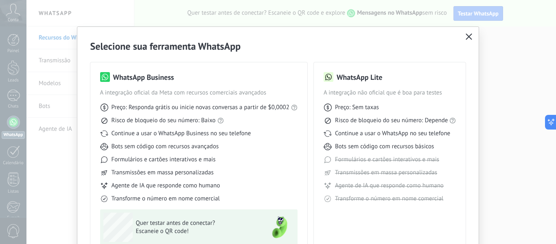 Image resolution: width=556 pixels, height=244 pixels. Describe the element at coordinates (144, 77) in the screenshot. I see `h3: WhatsApp Business` at that location.